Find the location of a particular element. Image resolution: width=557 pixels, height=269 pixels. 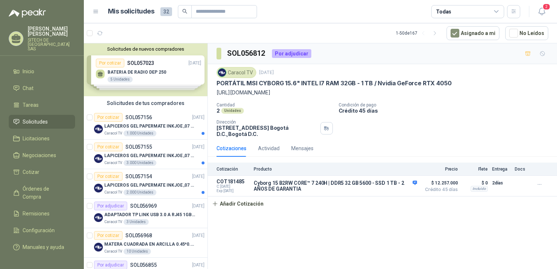

a: Chat is located at coordinates (42, 88).